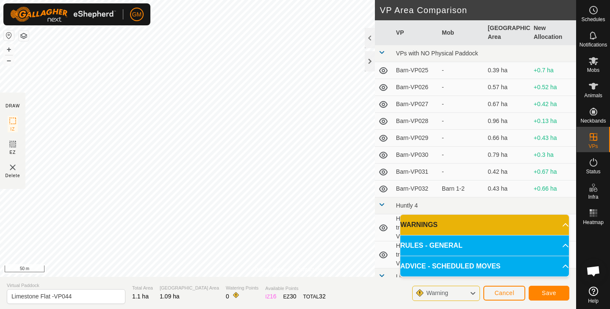 The image size is (610, 309). Describe the element at coordinates (415, 105) in the screenshot. I see `td: Barn-VP027` at that location.